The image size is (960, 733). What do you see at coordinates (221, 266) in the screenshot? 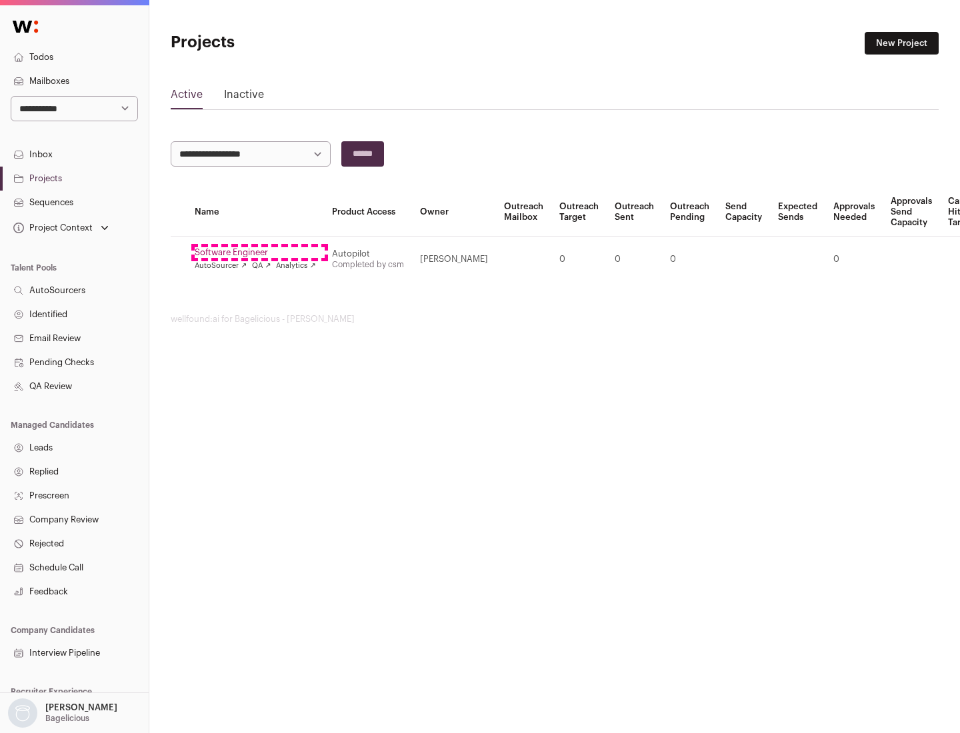
I see `a: AutoSourcer ↗` at bounding box center [221, 266].